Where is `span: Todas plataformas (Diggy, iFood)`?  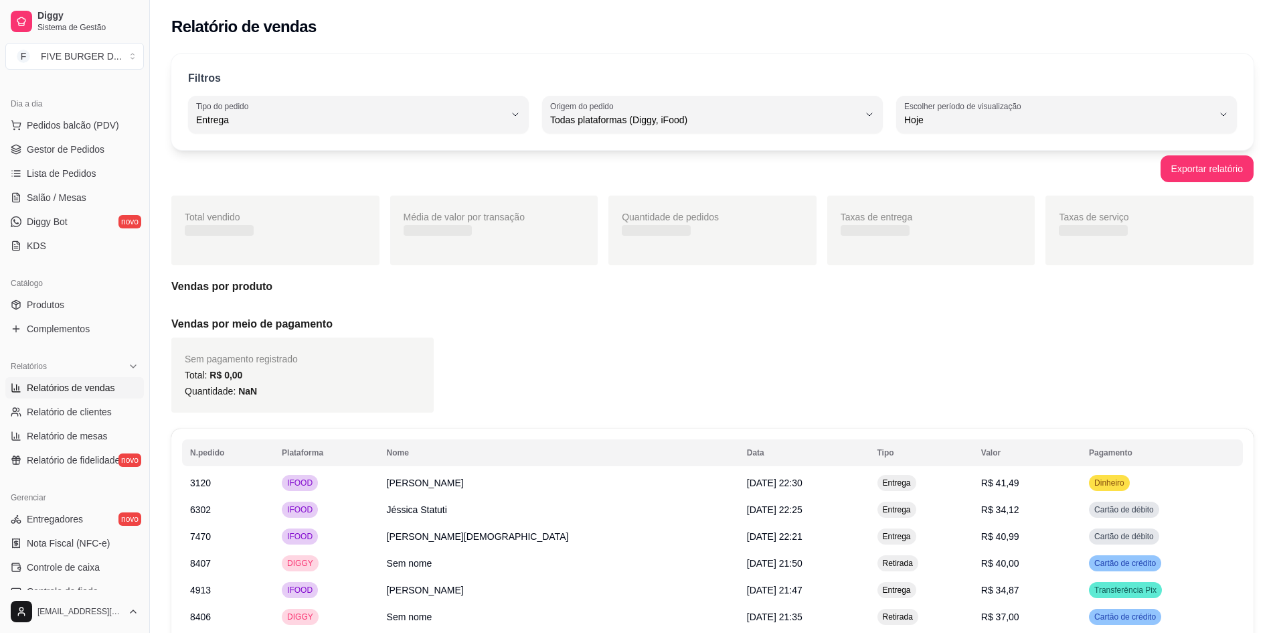
span: Todas plataformas (Diggy, iFood) is located at coordinates (704, 120).